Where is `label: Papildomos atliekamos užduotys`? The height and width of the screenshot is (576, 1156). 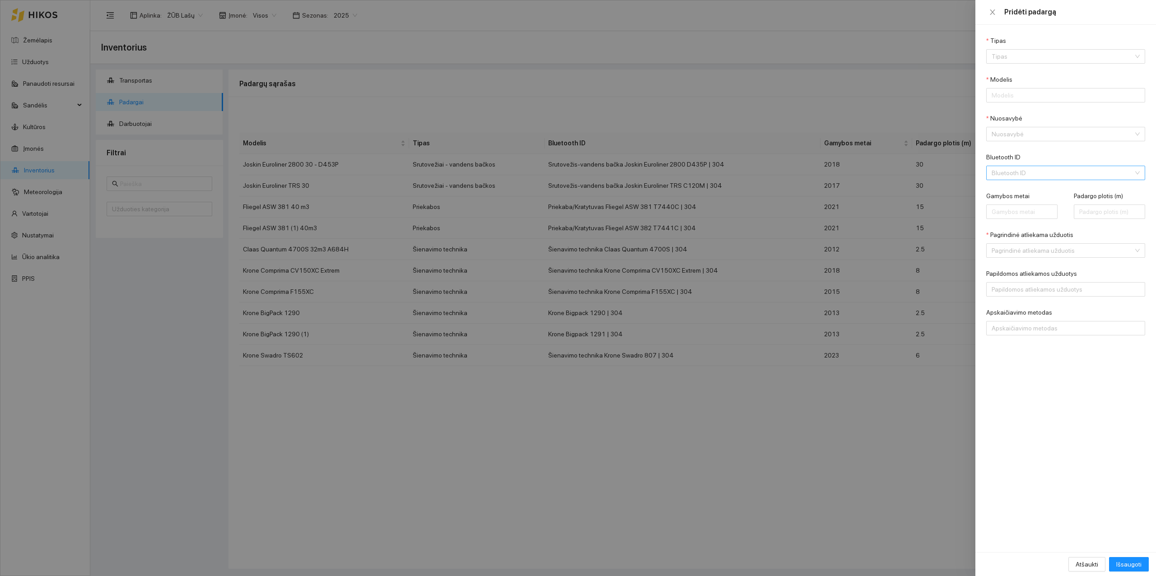
label: Papildomos atliekamos užduotys is located at coordinates (1031, 274).